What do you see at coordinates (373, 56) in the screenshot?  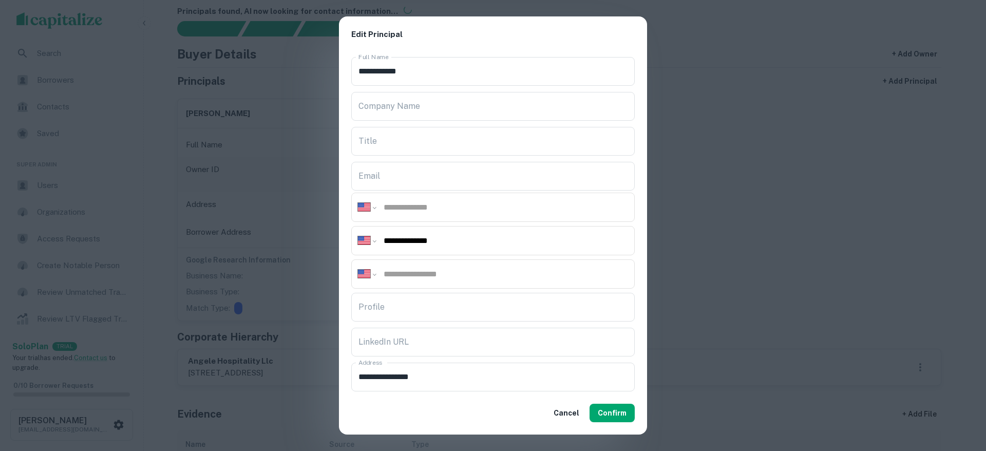 I see `label: Full Name` at bounding box center [373, 56].